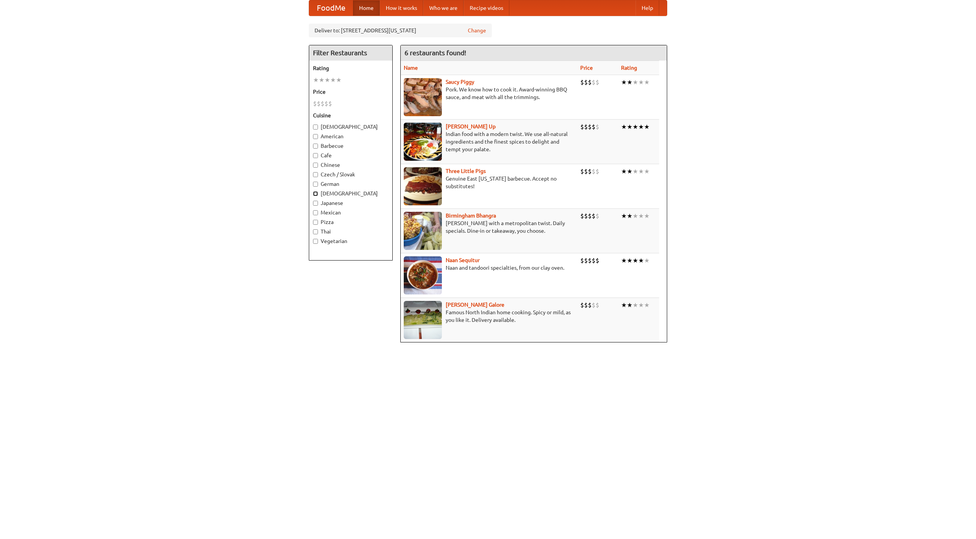 This screenshot has height=539, width=976. Describe the element at coordinates (629, 68) in the screenshot. I see `a: Rating` at that location.